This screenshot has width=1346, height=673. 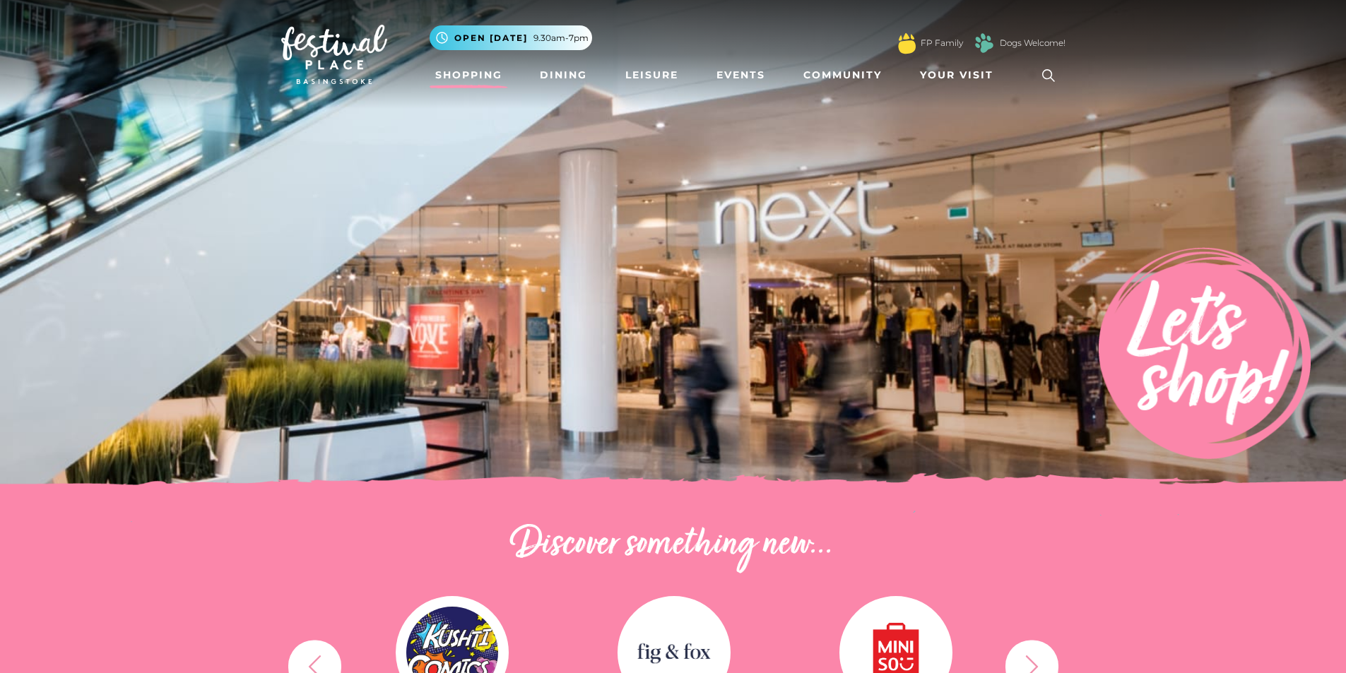 I want to click on span: Your Visit, so click(x=957, y=75).